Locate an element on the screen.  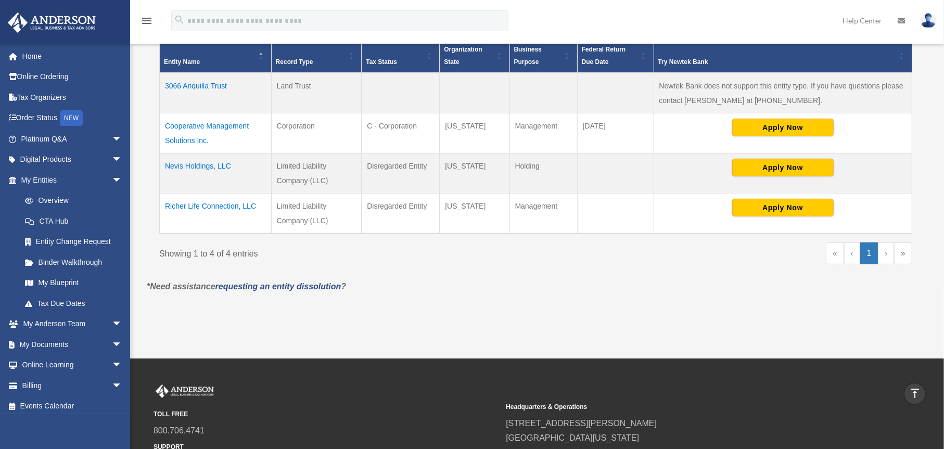
button: Apply Now is located at coordinates (782, 208).